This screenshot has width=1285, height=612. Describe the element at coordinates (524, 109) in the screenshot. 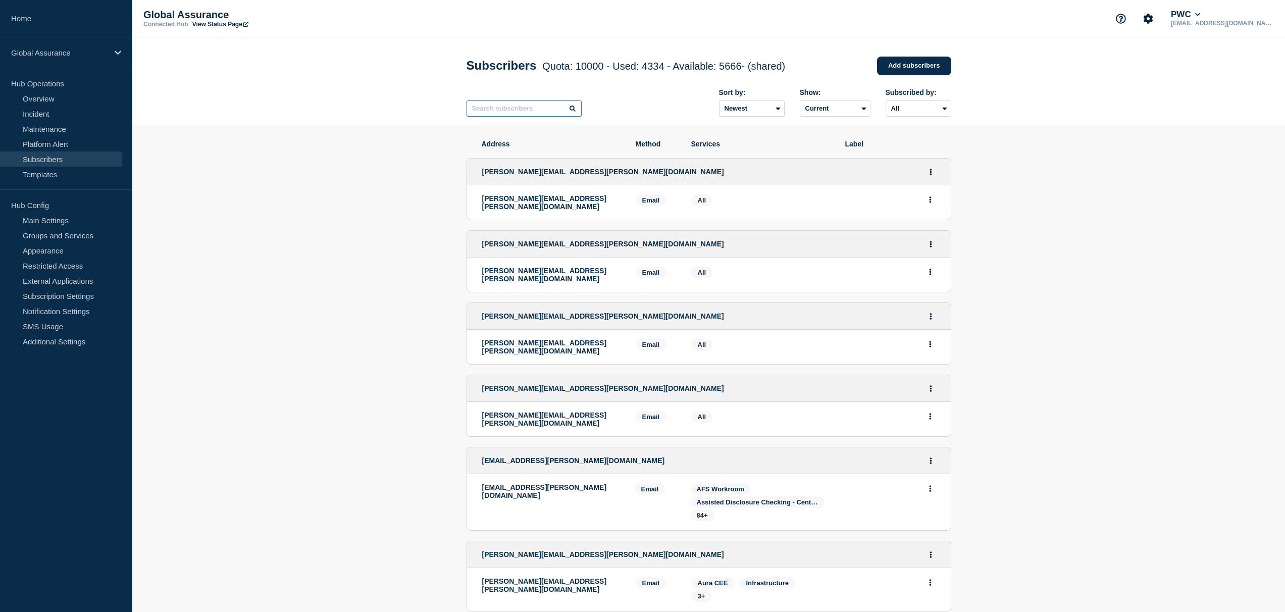

I see `input: Search subscribers` at that location.